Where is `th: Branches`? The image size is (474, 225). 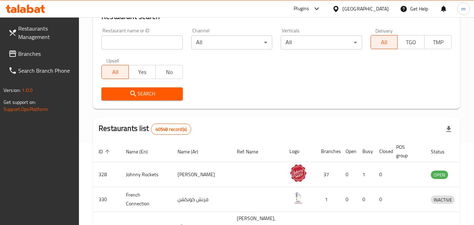
th: Branches is located at coordinates (328, 151).